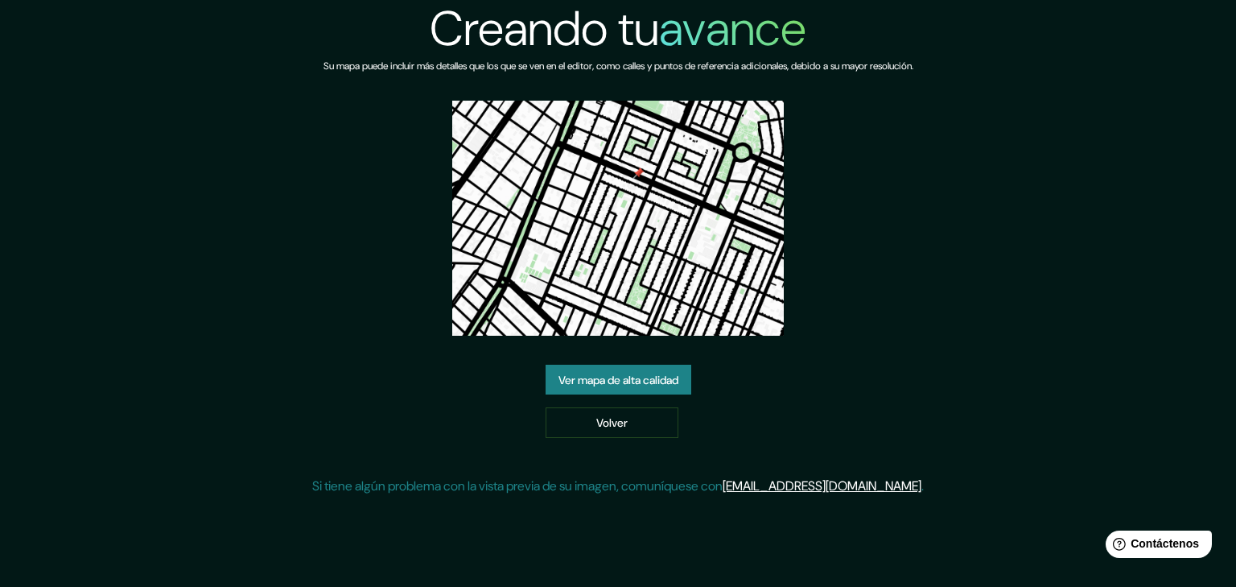 The width and height of the screenshot is (1236, 587). Describe the element at coordinates (612, 423) in the screenshot. I see `font: Volver` at that location.